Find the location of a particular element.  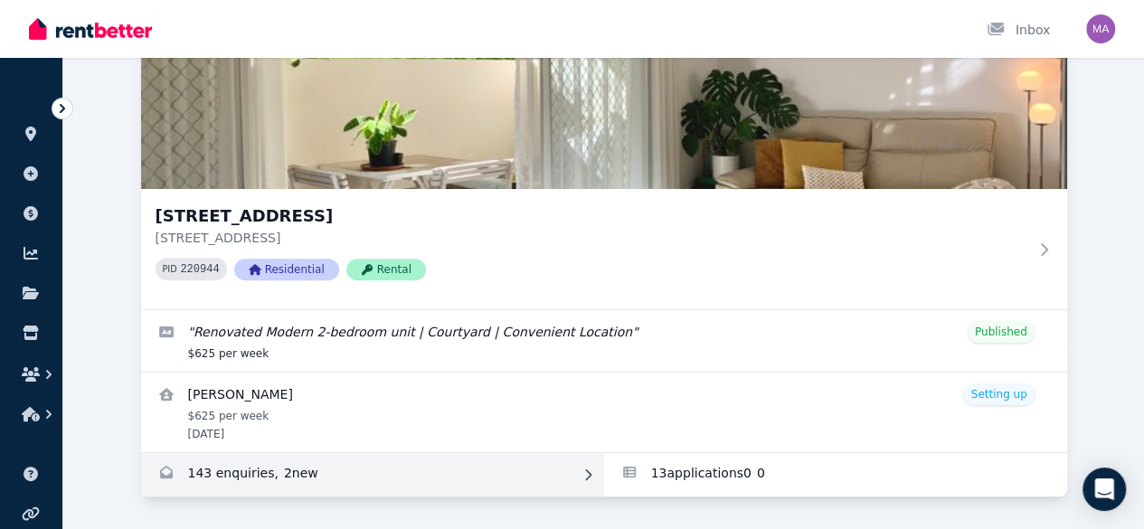

a: Enquiries for Unit 1 11/13 Calder Road, Rydalmere is located at coordinates (373, 475).